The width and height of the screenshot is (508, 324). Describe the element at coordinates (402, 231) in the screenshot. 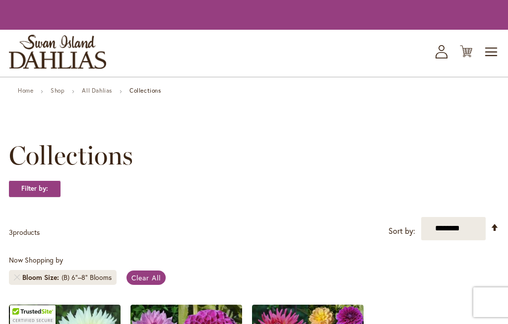

I see `label: Sort by:` at that location.